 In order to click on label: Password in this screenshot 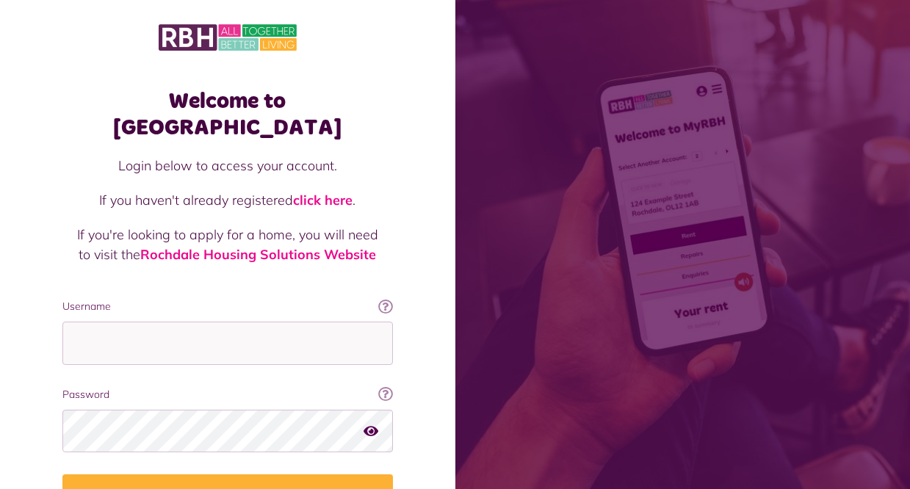, I will do `click(228, 395)`.